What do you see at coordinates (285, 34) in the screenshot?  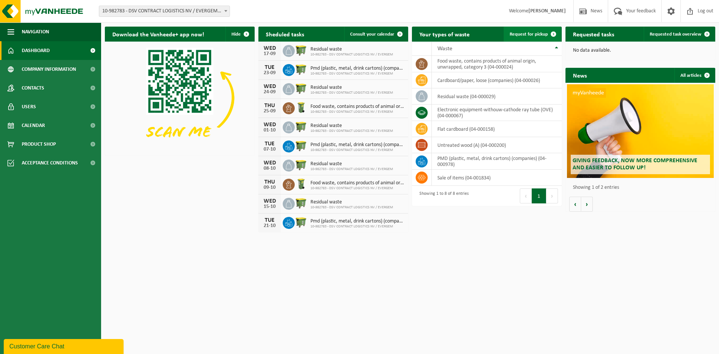 I see `h2: Sheduled tasks` at bounding box center [285, 34].